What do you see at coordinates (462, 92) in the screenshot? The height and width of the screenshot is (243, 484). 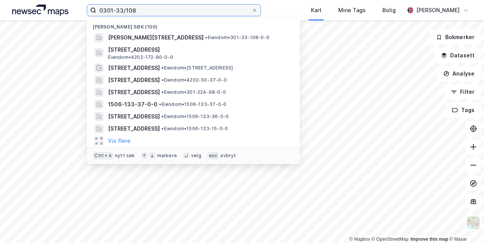 I see `button: Filter` at bounding box center [462, 92].